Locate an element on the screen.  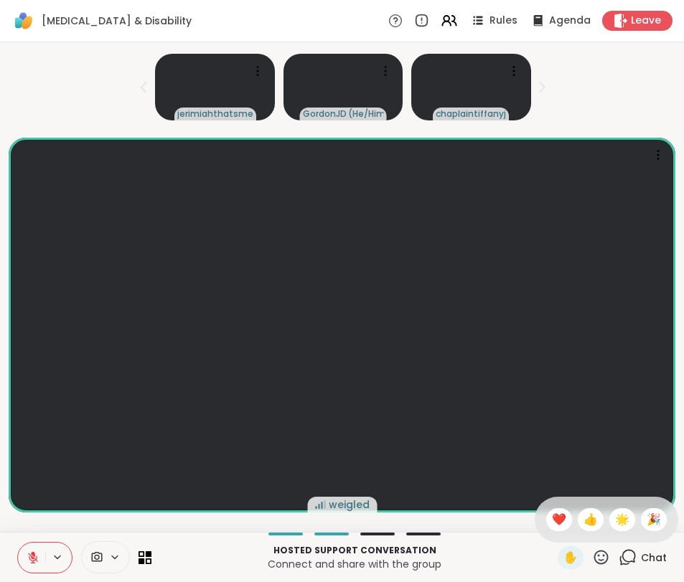
p: Connect and share with the group is located at coordinates (354, 564).